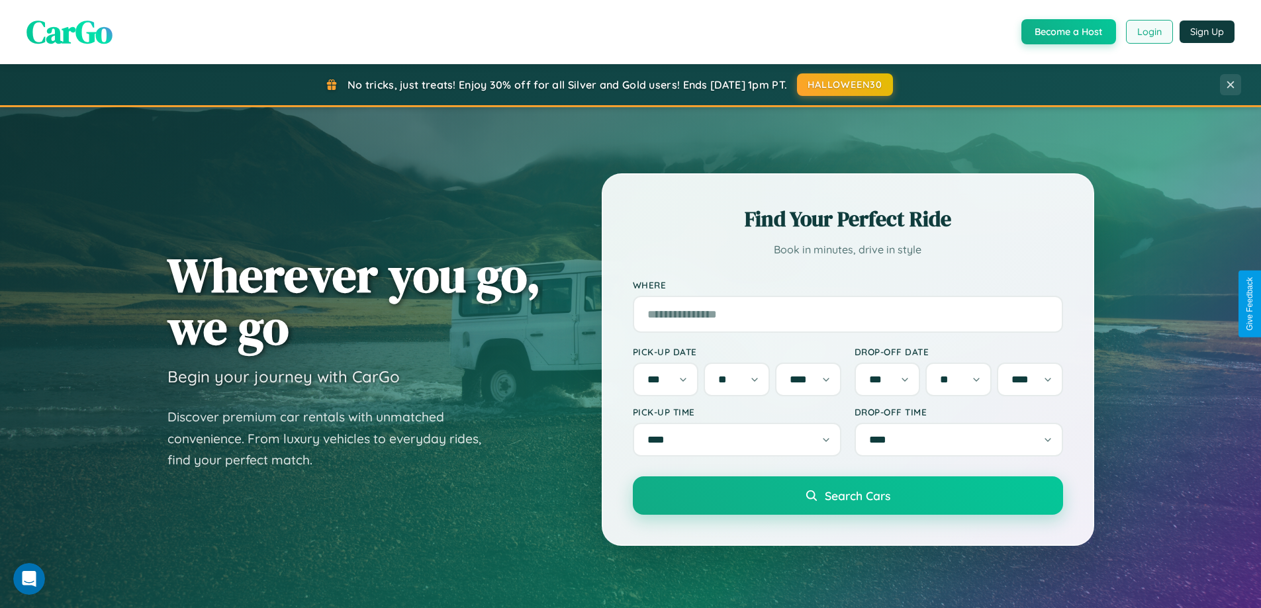  What do you see at coordinates (1250, 304) in the screenshot?
I see `div: Give Feedback` at bounding box center [1250, 304].